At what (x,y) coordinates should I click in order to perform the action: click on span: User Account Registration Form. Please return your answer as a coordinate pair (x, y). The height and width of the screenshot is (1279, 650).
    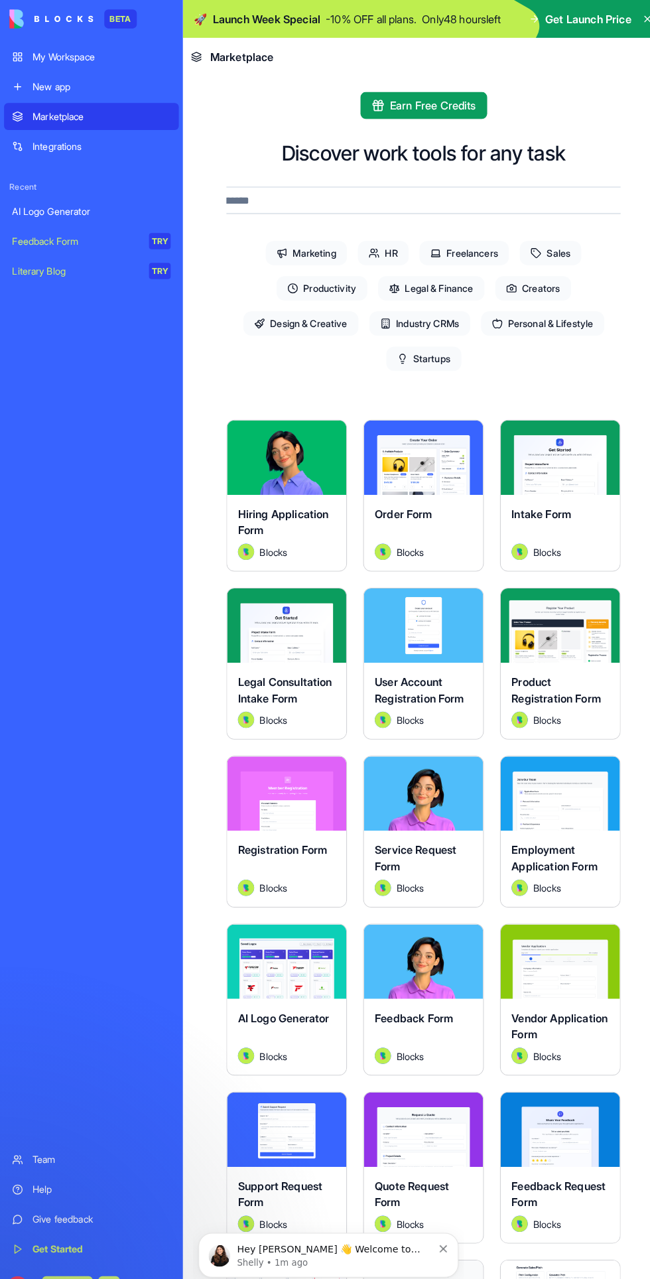
    Looking at the image, I should click on (411, 676).